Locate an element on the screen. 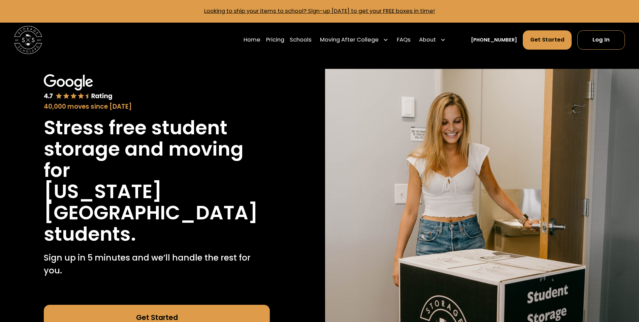 Image resolution: width=639 pixels, height=322 pixels. a: Schools is located at coordinates (301, 40).